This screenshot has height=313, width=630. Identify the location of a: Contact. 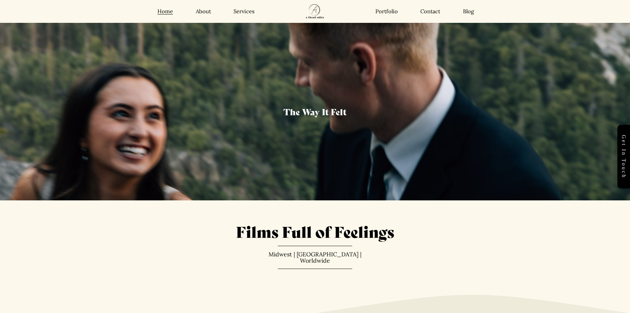
(431, 11).